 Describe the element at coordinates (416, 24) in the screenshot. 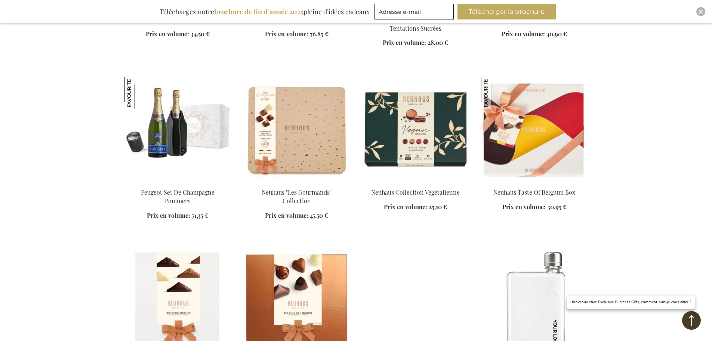

I see `a: Feliz Sparkling 0% Set De Tentations Sucrées` at that location.